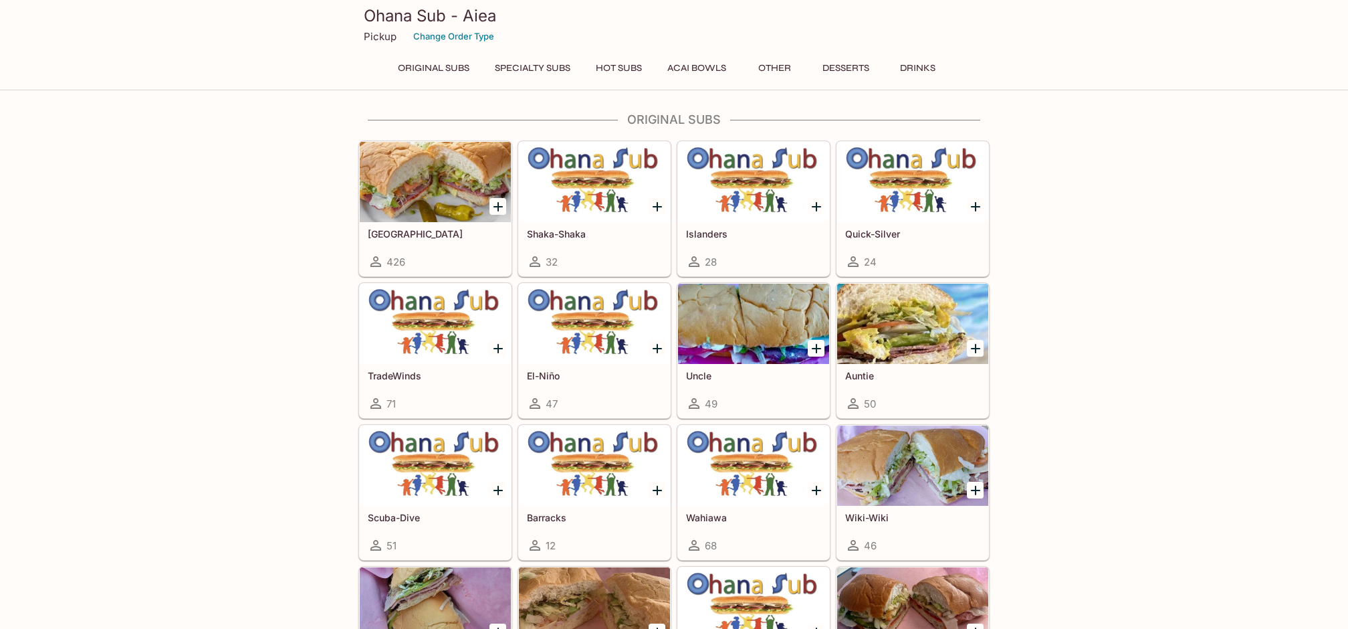 This screenshot has width=1348, height=629. What do you see at coordinates (435, 182) in the screenshot?
I see `div: Italinano` at bounding box center [435, 182].